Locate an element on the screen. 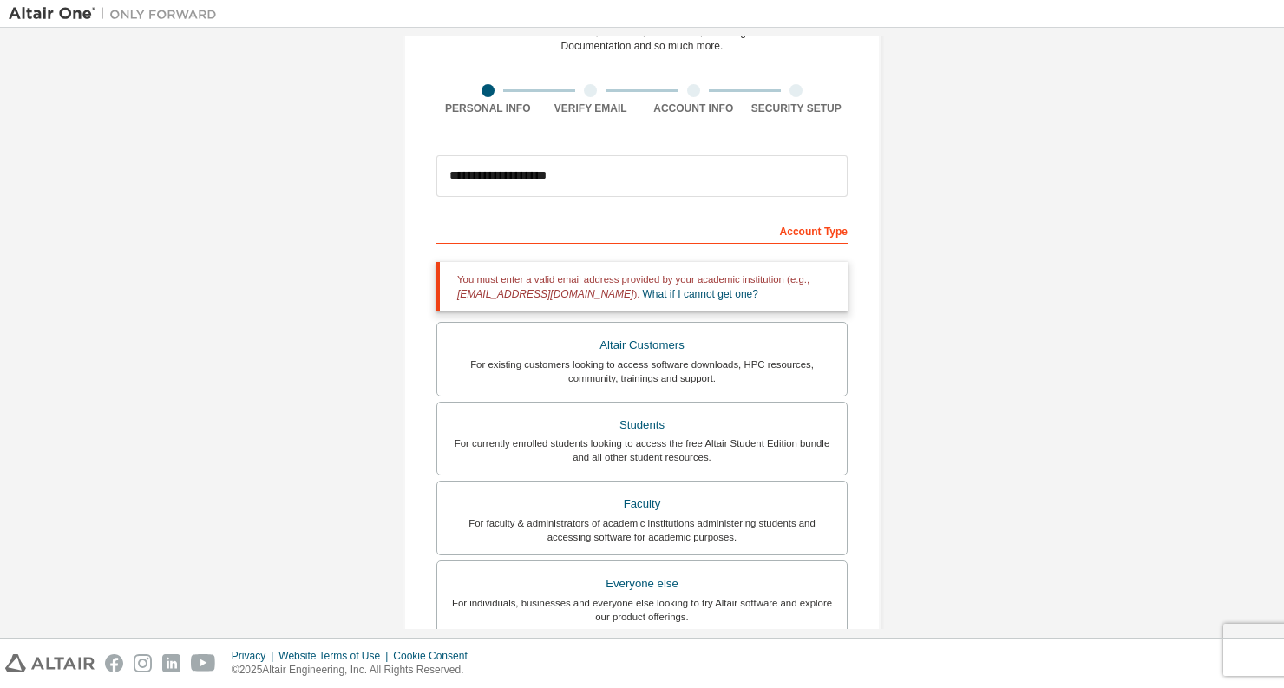 Image resolution: width=1284 pixels, height=688 pixels. div: Personal Info is located at coordinates (487, 108).